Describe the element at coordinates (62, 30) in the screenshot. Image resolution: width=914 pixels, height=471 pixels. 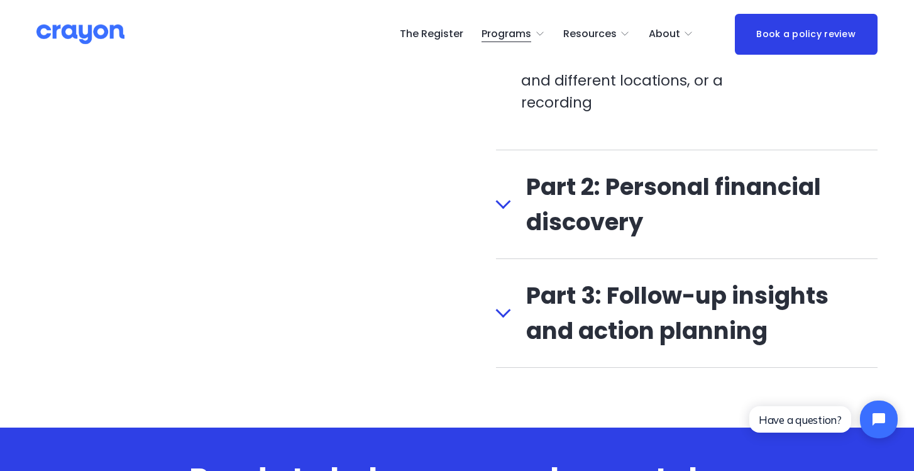
I see `button: Have a question?` at that location.